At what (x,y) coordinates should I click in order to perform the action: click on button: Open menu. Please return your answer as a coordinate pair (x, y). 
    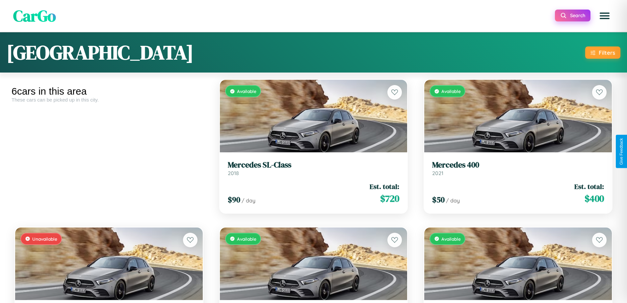
    Looking at the image, I should click on (605, 16).